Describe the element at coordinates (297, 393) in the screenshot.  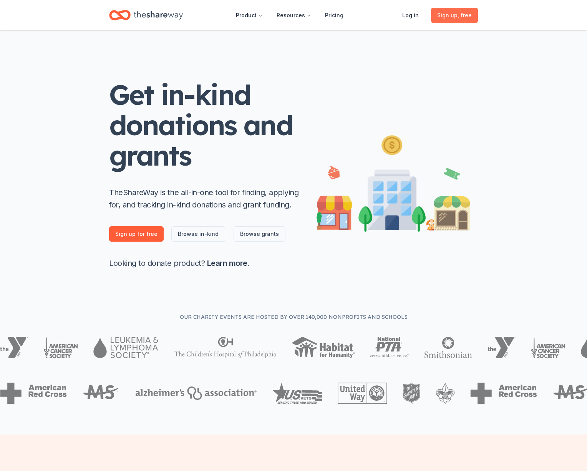
I see `img: US Vets` at that location.